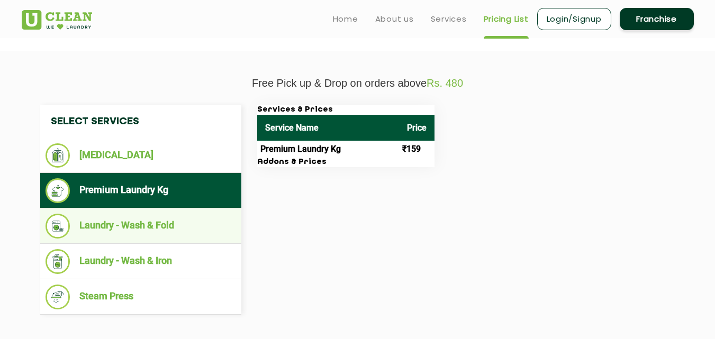 This screenshot has width=715, height=339. I want to click on th: Price, so click(417, 128).